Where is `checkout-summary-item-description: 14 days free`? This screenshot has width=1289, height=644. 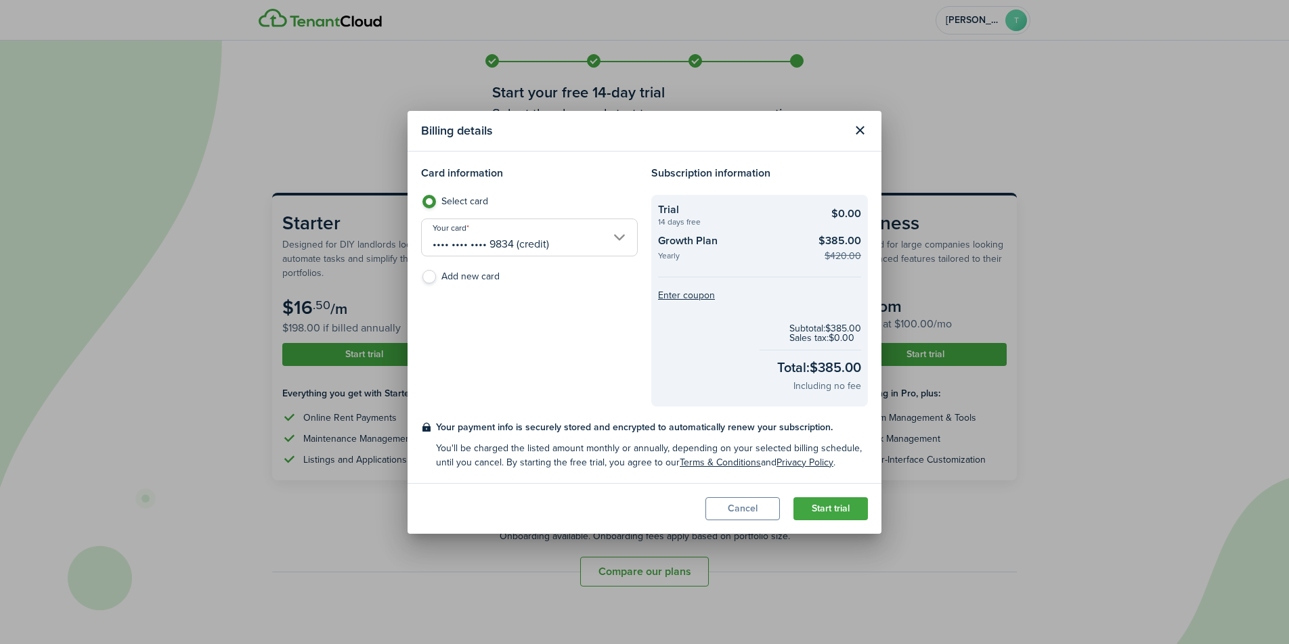 checkout-summary-item-description: 14 days free is located at coordinates (734, 222).